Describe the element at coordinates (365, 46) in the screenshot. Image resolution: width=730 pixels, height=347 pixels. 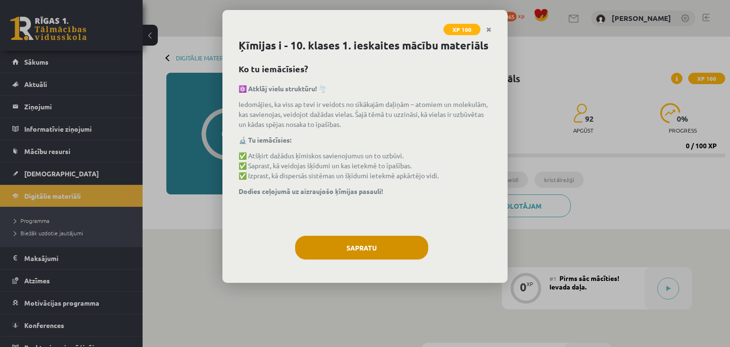
I see `h1: Ķīmijas i - 10. klases 1. ieskaites mācību materiāls` at that location.